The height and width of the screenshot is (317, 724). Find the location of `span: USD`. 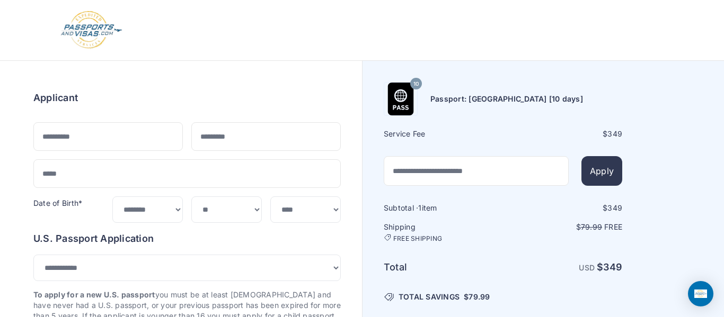

span: USD is located at coordinates (587, 268).